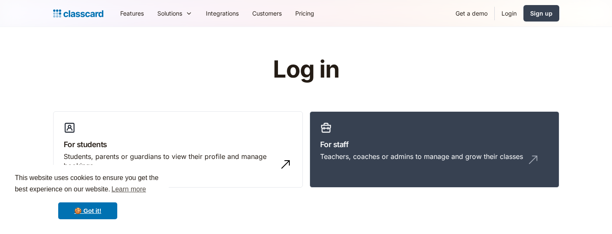 The height and width of the screenshot is (234, 612). I want to click on span: This website uses cookies to ensure you get the best experience on our website., so click(88, 184).